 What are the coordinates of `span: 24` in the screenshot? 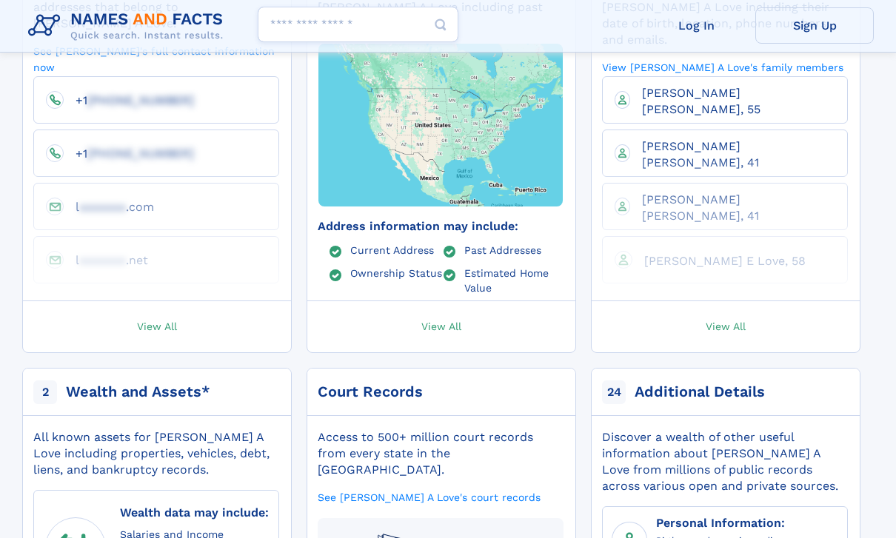 It's located at (614, 392).